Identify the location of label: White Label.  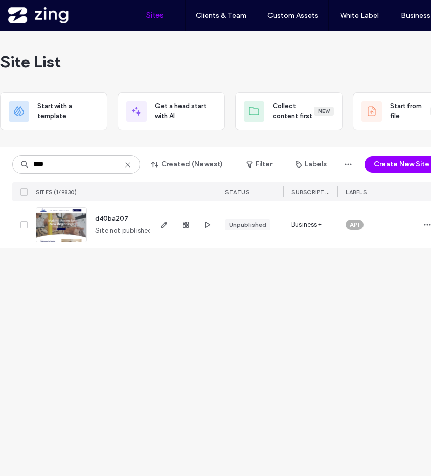
(359, 15).